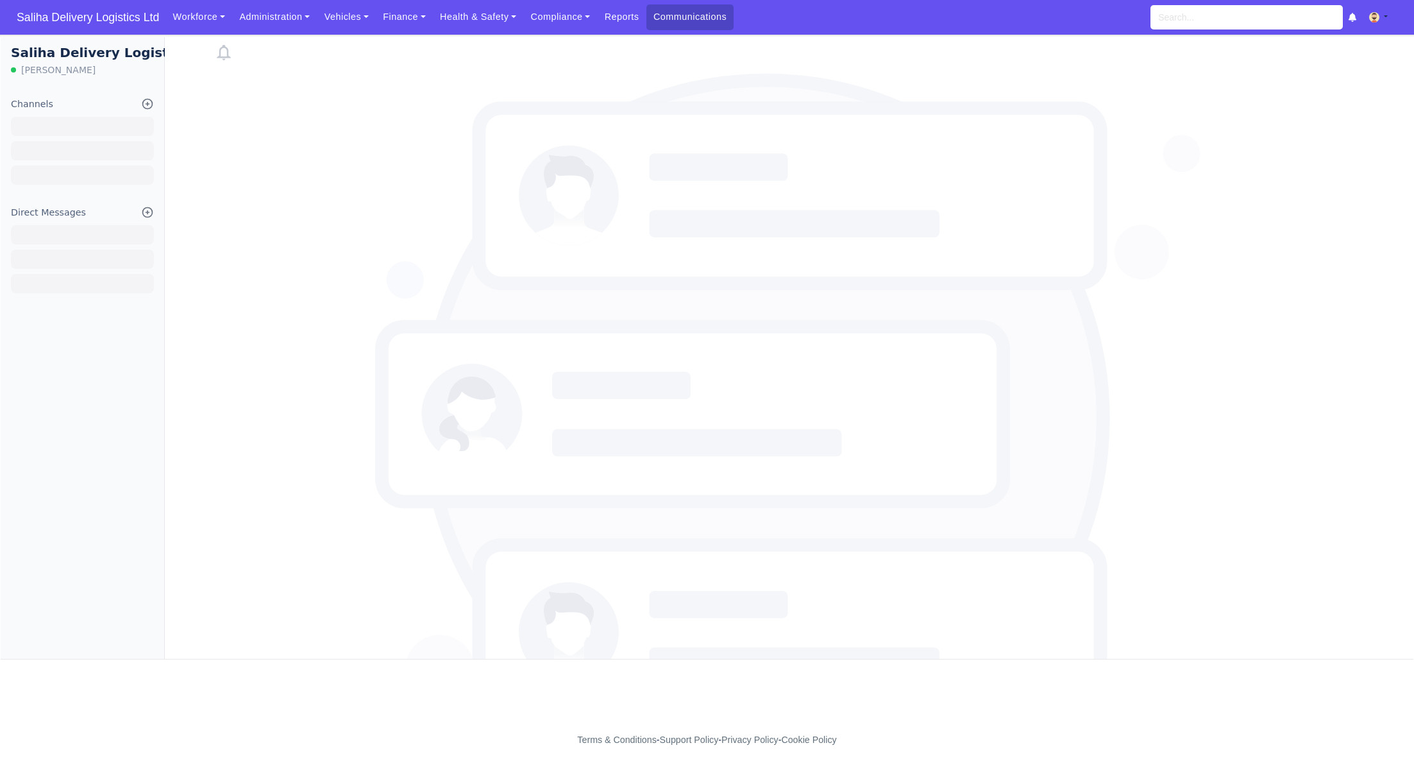 The width and height of the screenshot is (1414, 768). I want to click on h1: Saliha Delivery Logistics Ltd, so click(114, 53).